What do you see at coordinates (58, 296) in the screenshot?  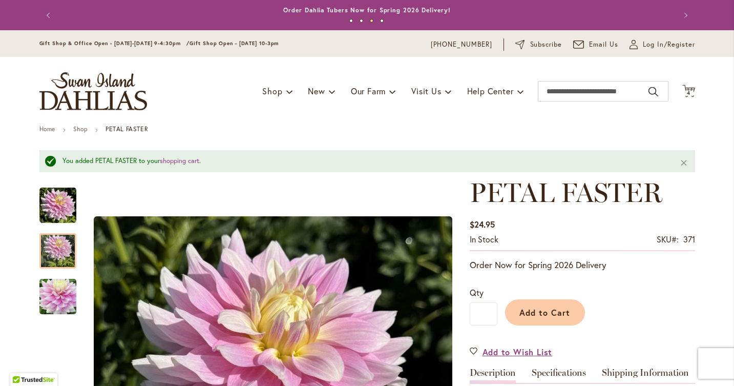 I see `img: Petal Faster` at bounding box center [58, 296].